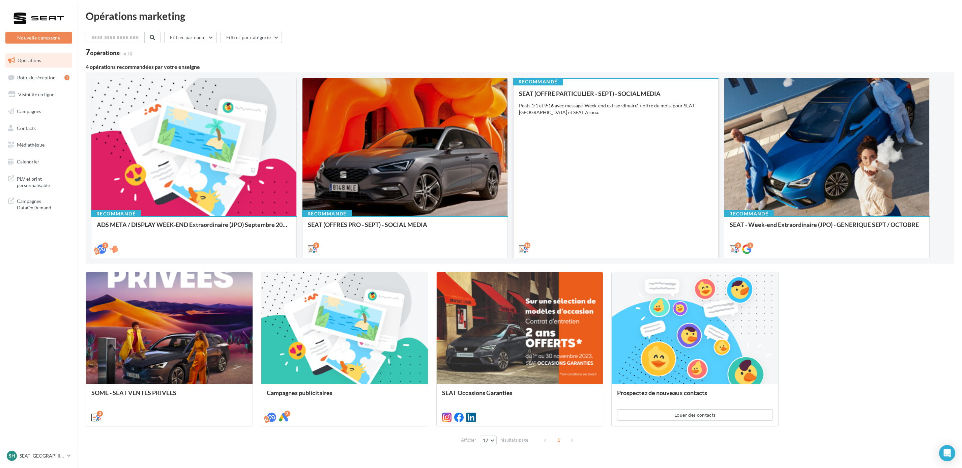 The height and width of the screenshot is (468, 962). I want to click on button: Filtrer par canal, so click(191, 37).